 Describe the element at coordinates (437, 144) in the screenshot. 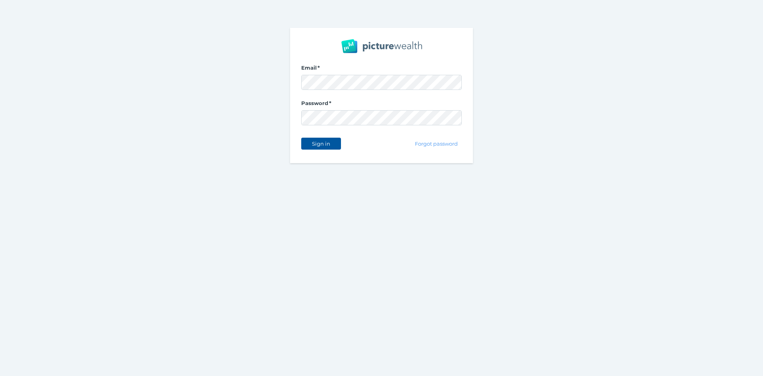

I see `span: Forgot password` at that location.